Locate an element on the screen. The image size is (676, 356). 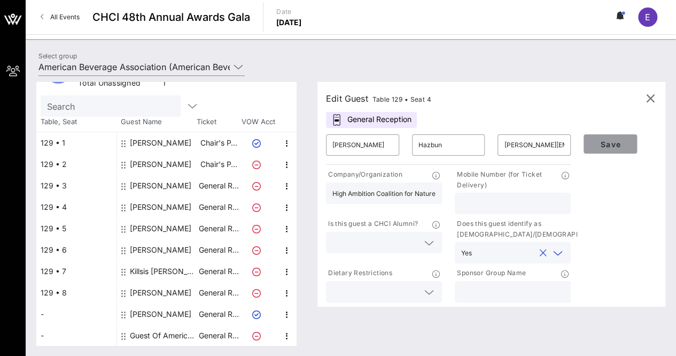
span: Table, Seat is located at coordinates (76, 122).